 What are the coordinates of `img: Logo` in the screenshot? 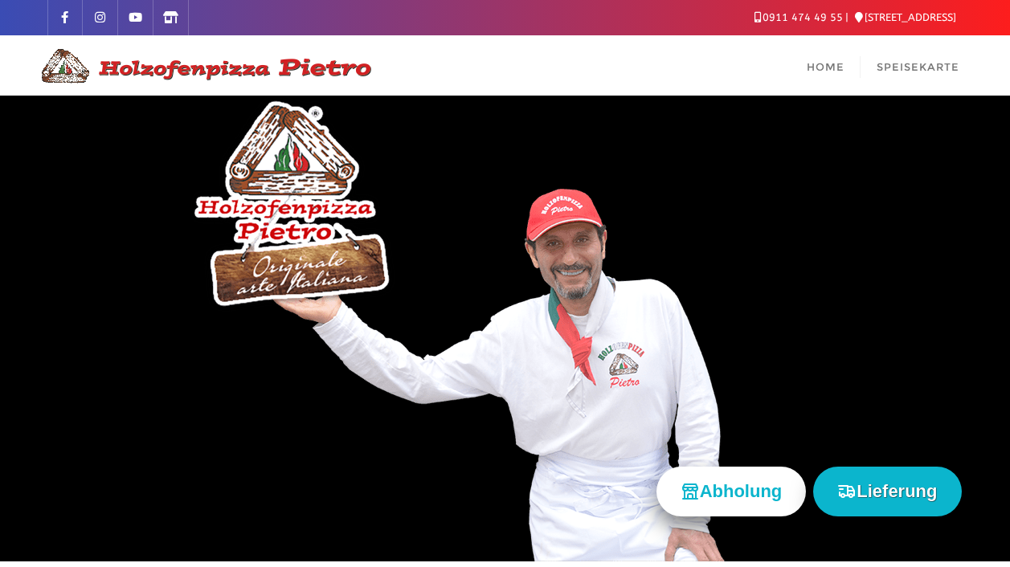 It's located at (204, 66).